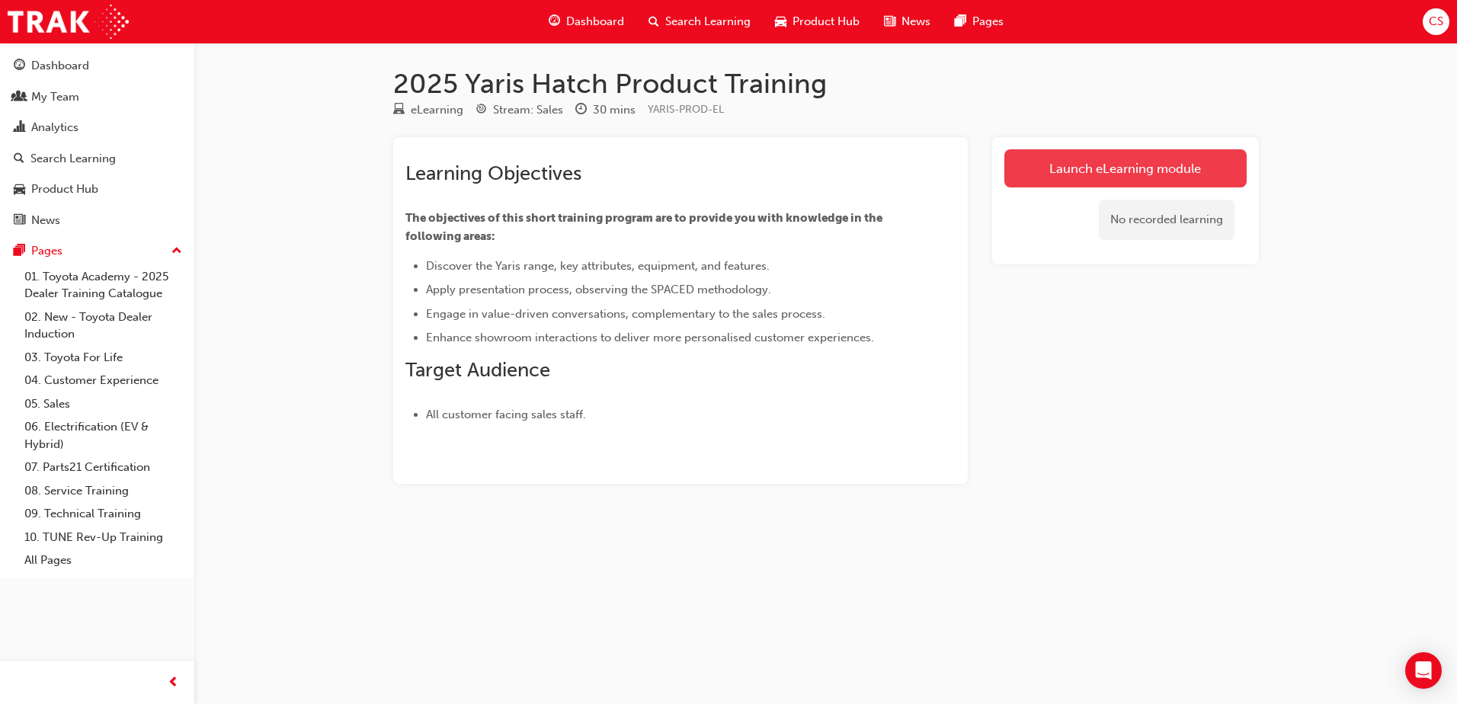 This screenshot has height=704, width=1457. What do you see at coordinates (73, 159) in the screenshot?
I see `div: Search Learning` at bounding box center [73, 159].